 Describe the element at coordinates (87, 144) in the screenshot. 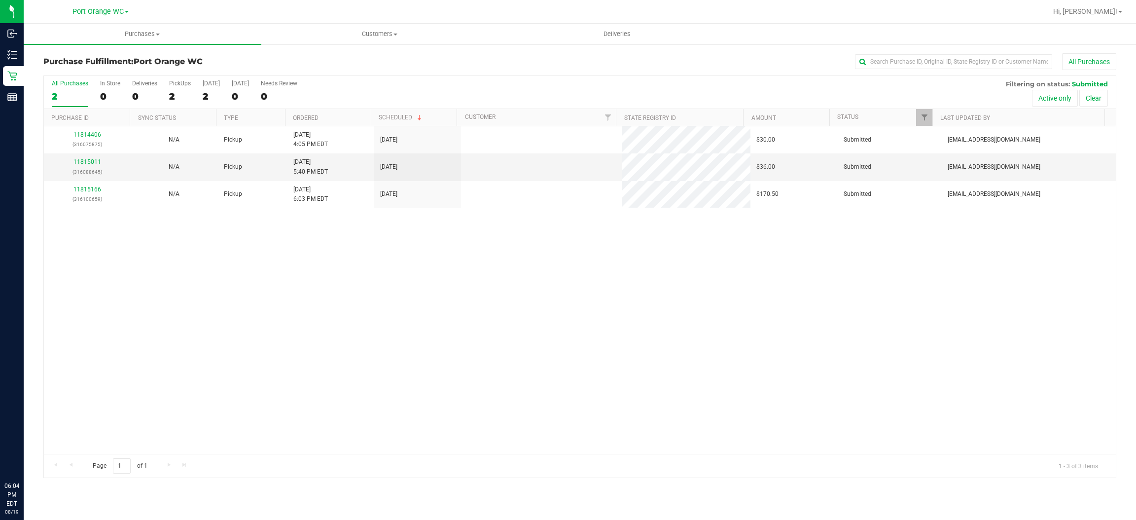

I see `p: (316075875)` at that location.